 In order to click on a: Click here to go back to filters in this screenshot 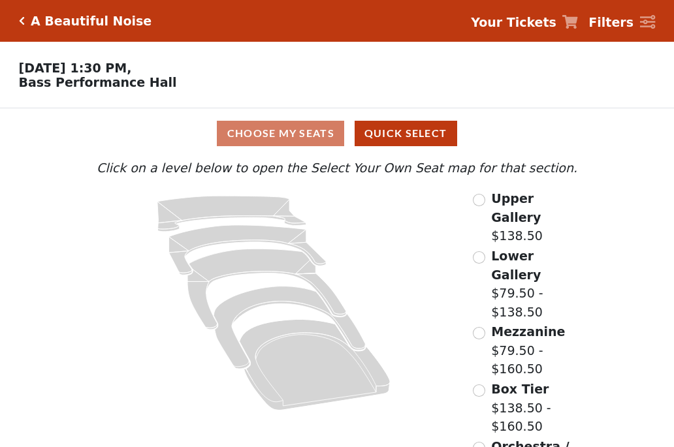, I will do `click(22, 21)`.